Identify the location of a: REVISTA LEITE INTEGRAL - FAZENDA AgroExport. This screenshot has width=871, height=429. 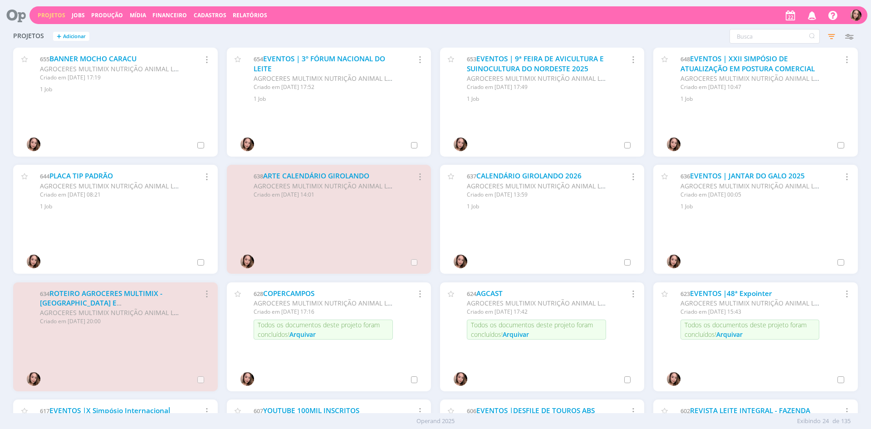
(746, 415).